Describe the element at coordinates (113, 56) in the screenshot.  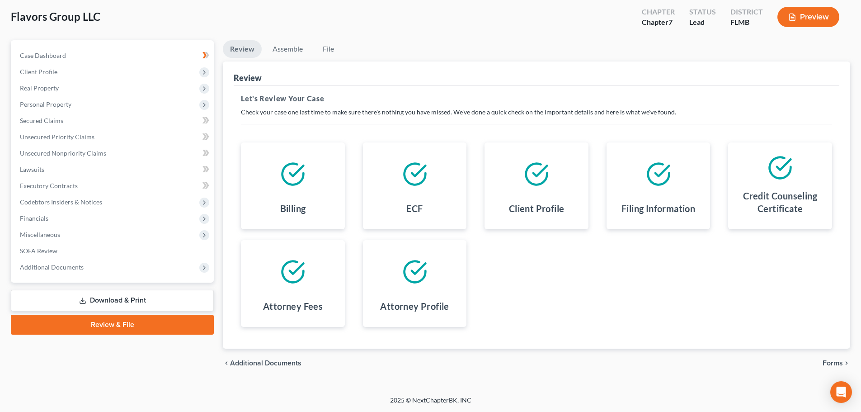
I see `a: Case Dashboard` at that location.